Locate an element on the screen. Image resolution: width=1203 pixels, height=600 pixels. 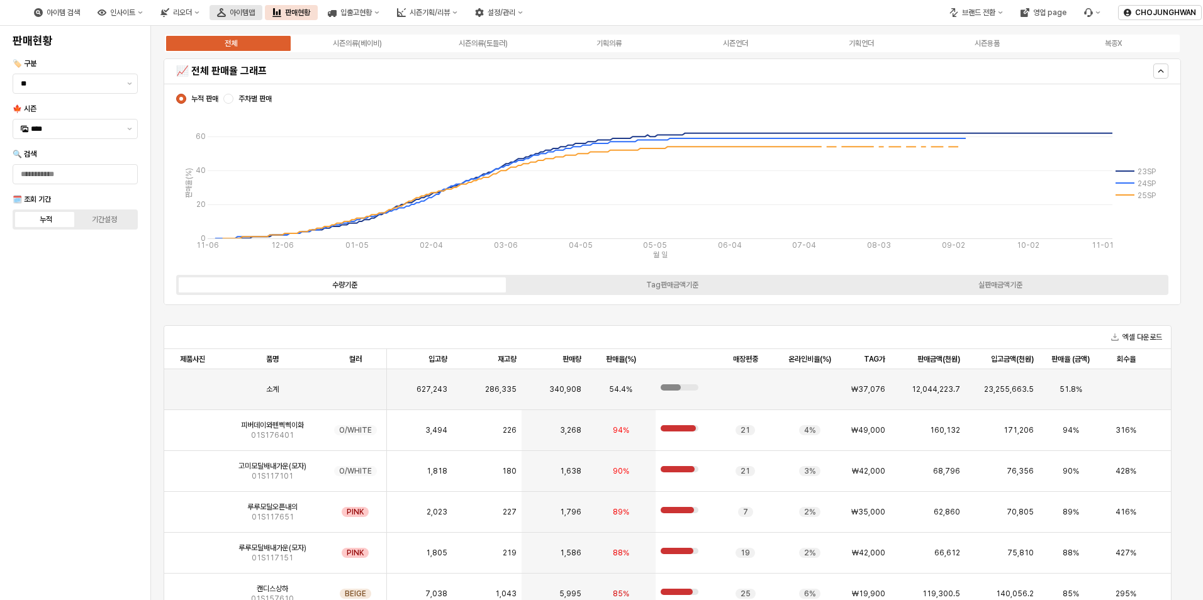
span: 고미모달배내가운(모자) is located at coordinates (272, 466).